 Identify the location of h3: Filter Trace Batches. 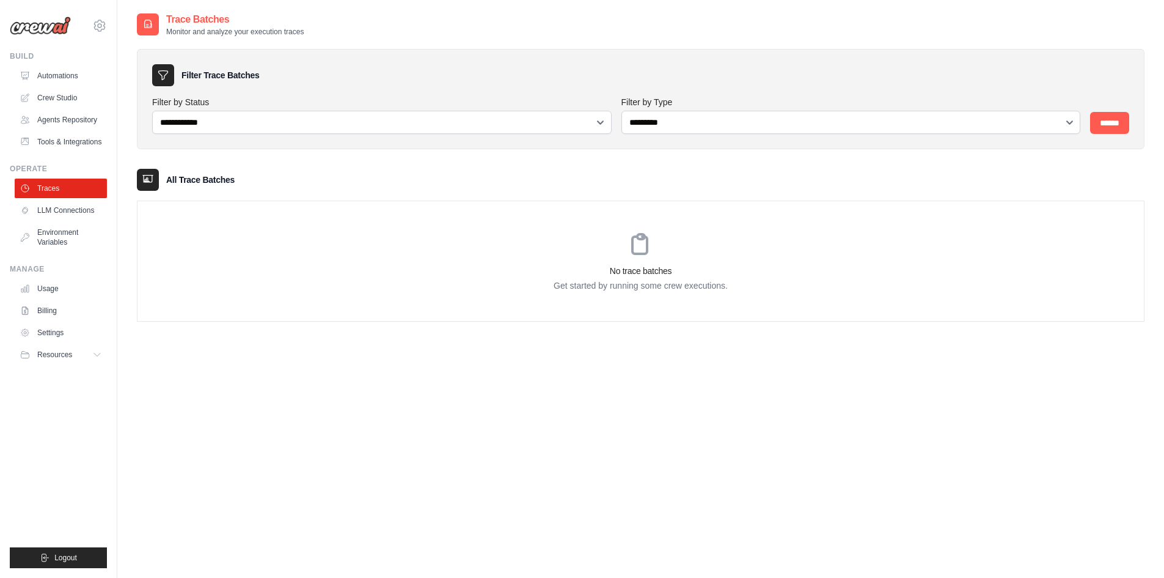
(220, 75).